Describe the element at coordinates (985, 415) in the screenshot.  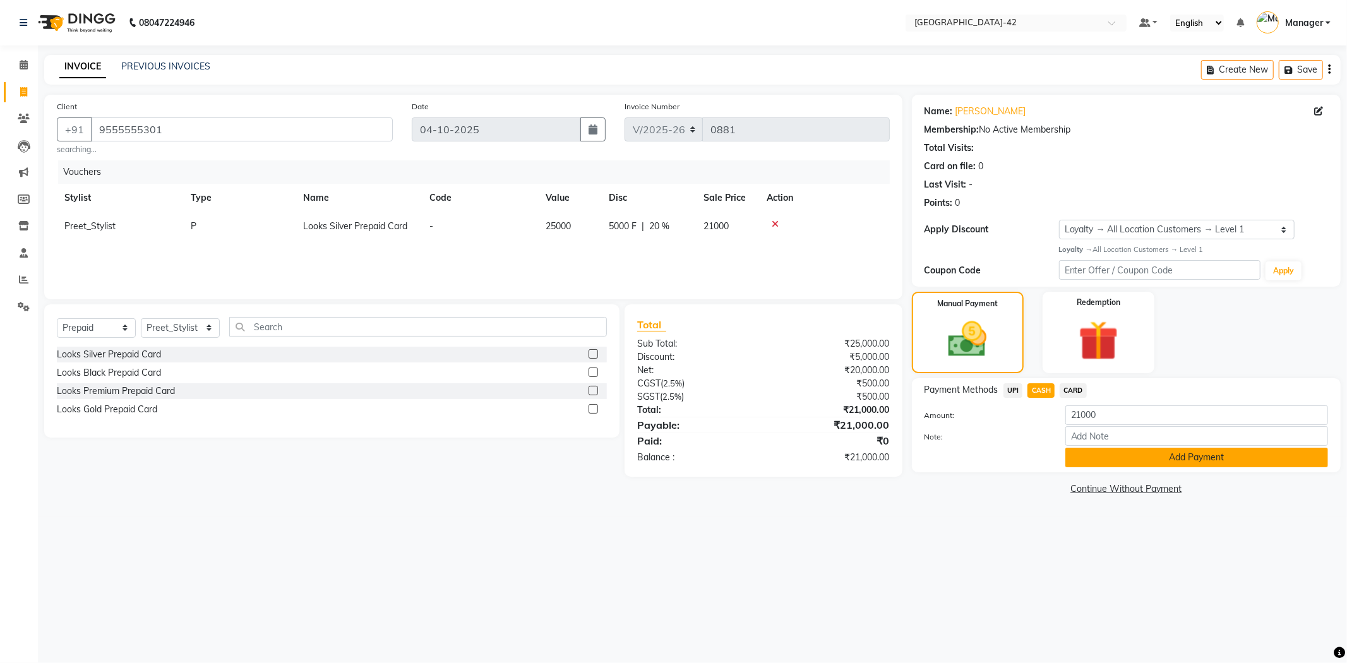
I see `label: Amount:` at that location.